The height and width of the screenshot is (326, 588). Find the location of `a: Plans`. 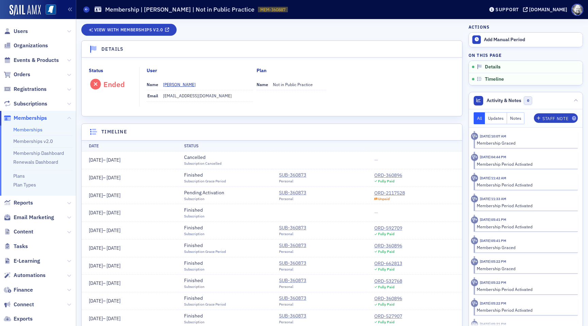

a: Plans is located at coordinates (19, 176).